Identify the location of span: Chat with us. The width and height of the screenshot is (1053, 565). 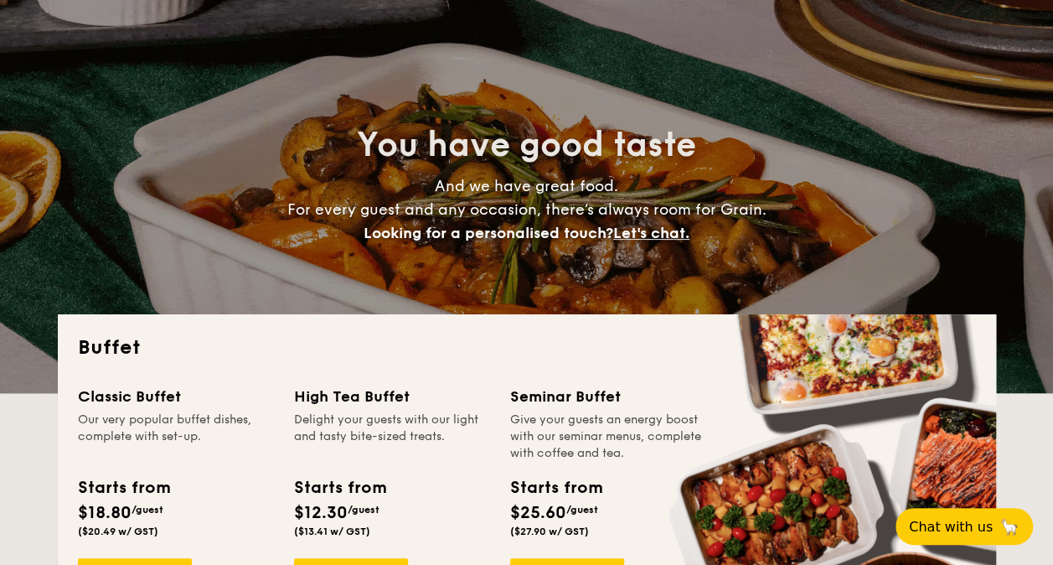
(951, 526).